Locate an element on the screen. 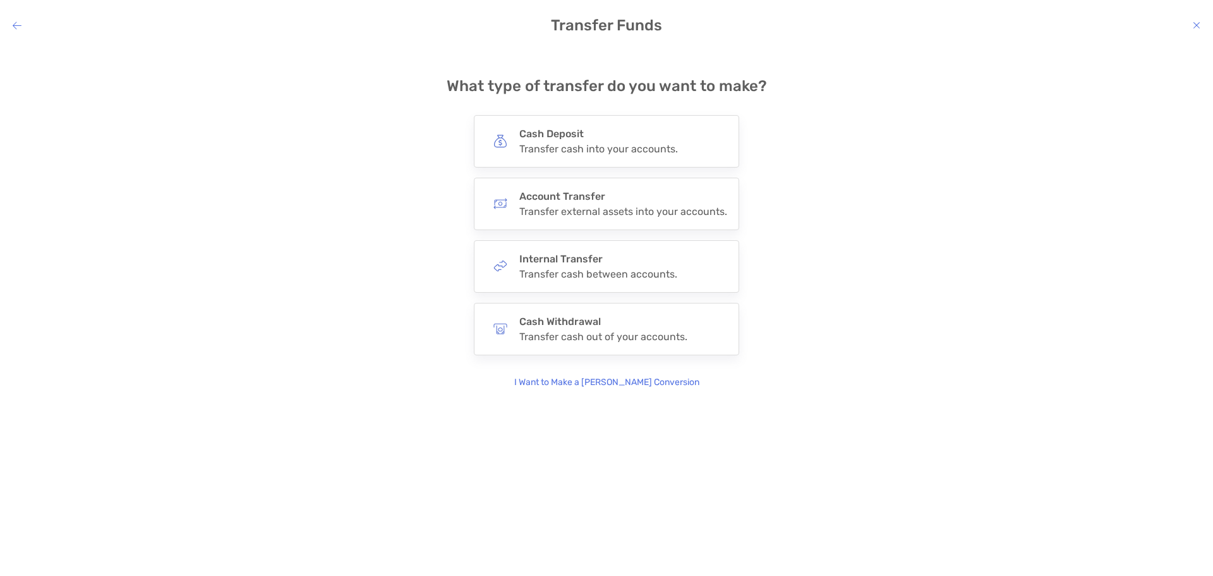 This screenshot has width=1213, height=576. div: Transfer cash between accounts. is located at coordinates (598, 274).